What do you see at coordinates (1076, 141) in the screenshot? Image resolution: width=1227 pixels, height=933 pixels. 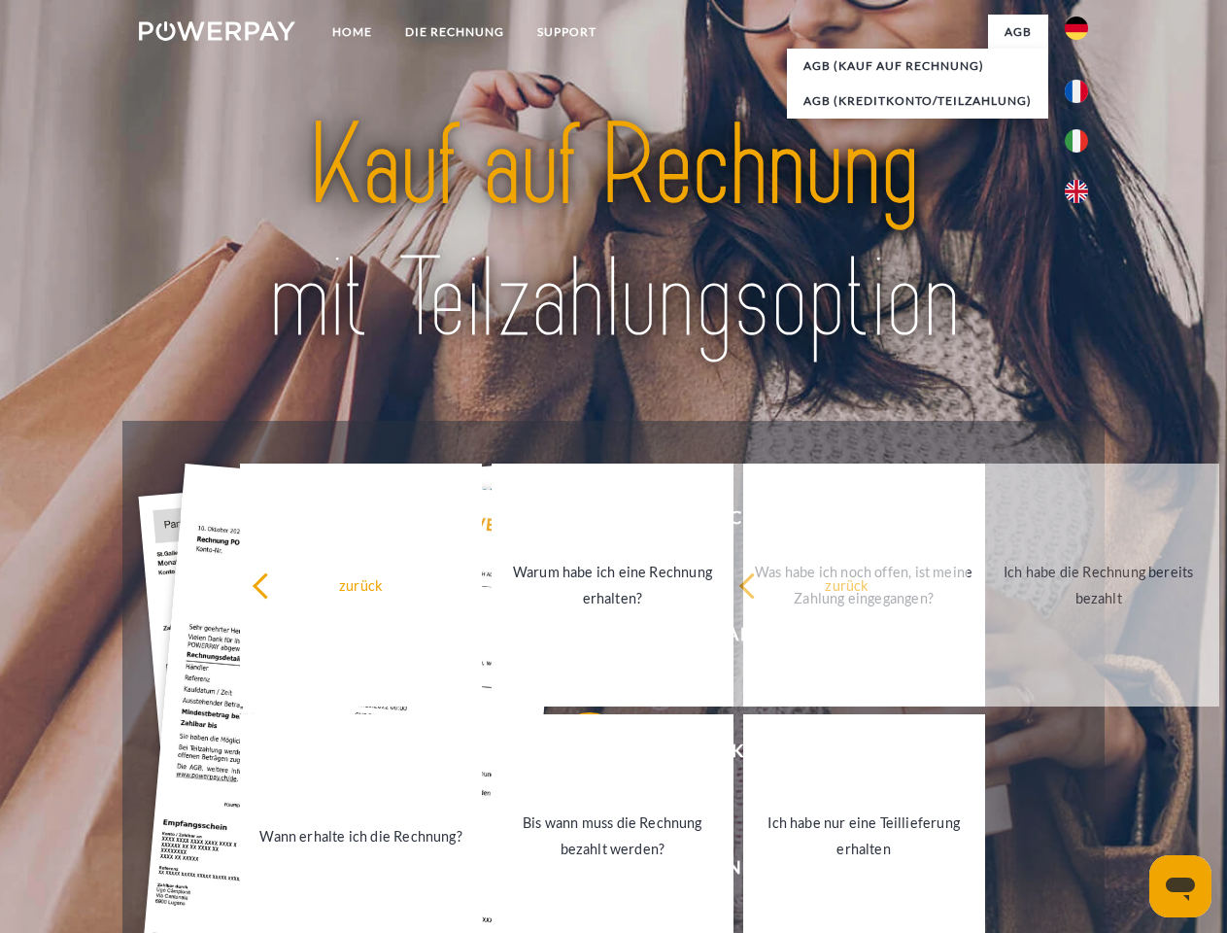 I see `img: it` at bounding box center [1076, 141].